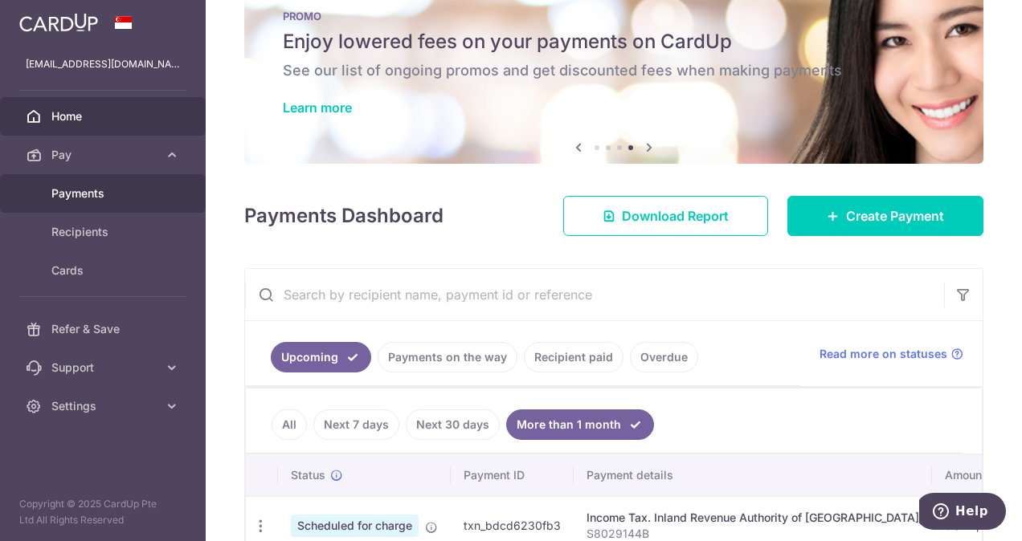 The height and width of the screenshot is (541, 1022). What do you see at coordinates (104, 368) in the screenshot?
I see `span: Support` at bounding box center [104, 368].